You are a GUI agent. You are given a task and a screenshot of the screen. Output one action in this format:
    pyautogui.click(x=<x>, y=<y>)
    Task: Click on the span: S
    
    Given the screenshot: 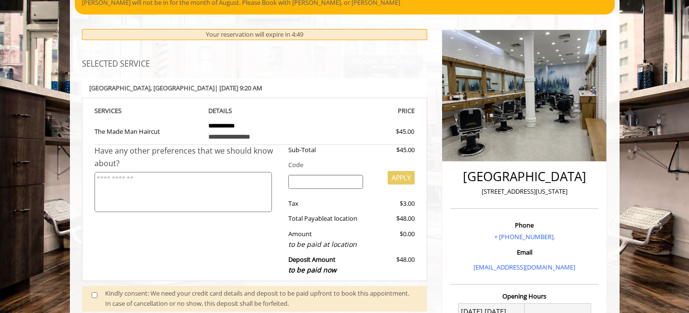 What is the action you would take?
    pyautogui.click(x=120, y=110)
    